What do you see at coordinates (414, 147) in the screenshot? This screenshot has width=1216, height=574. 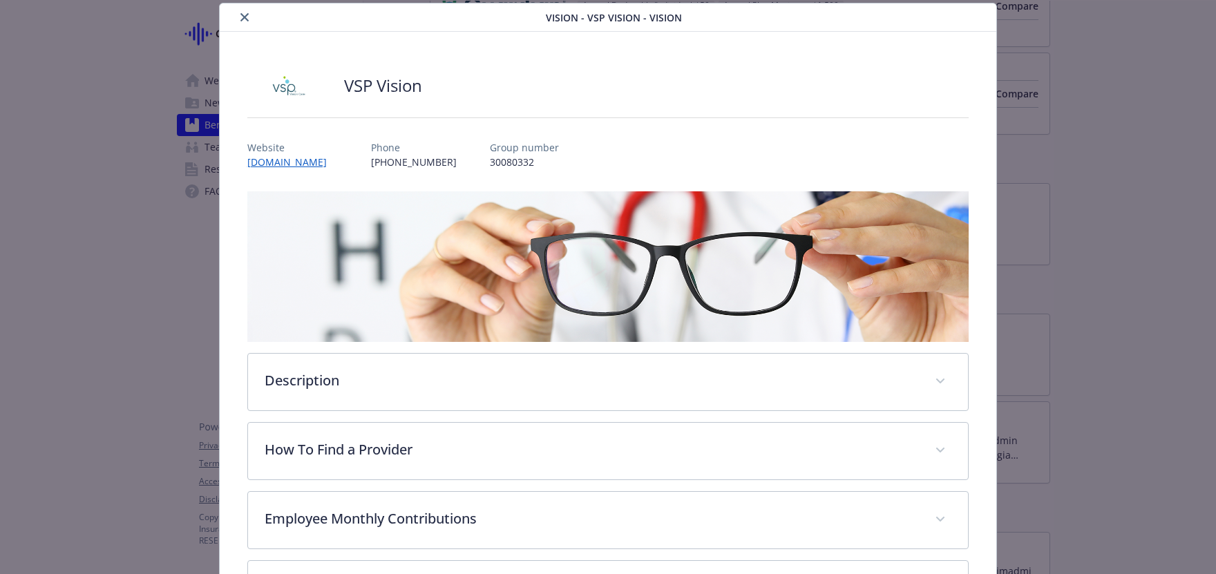 I see `p: Phone` at bounding box center [414, 147].